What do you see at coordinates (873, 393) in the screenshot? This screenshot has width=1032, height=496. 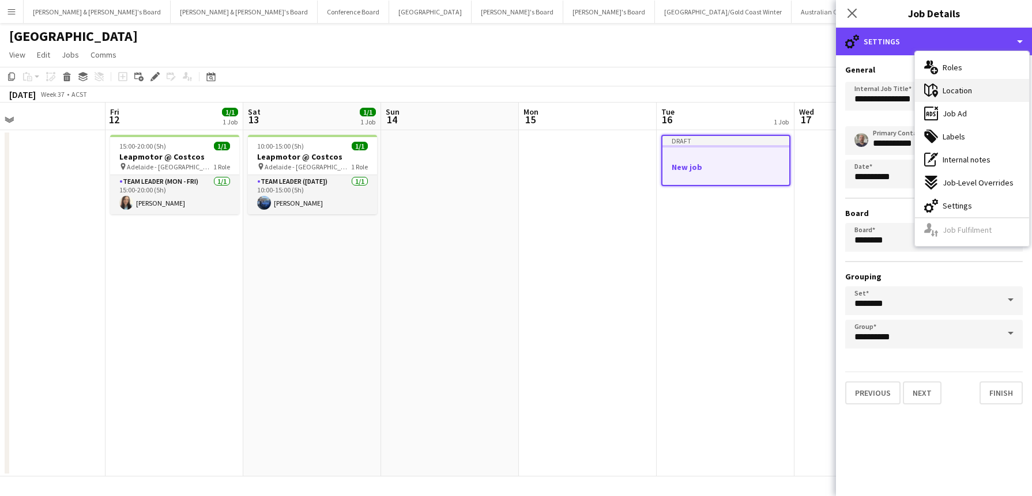 I see `button: Previous` at bounding box center [873, 393].